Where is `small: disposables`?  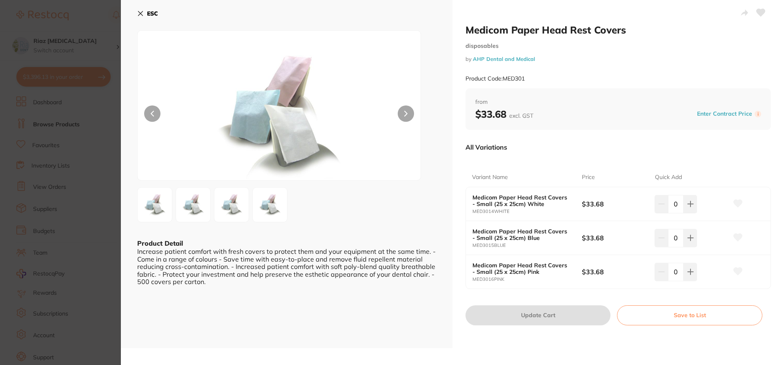
small: disposables is located at coordinates (618, 46).